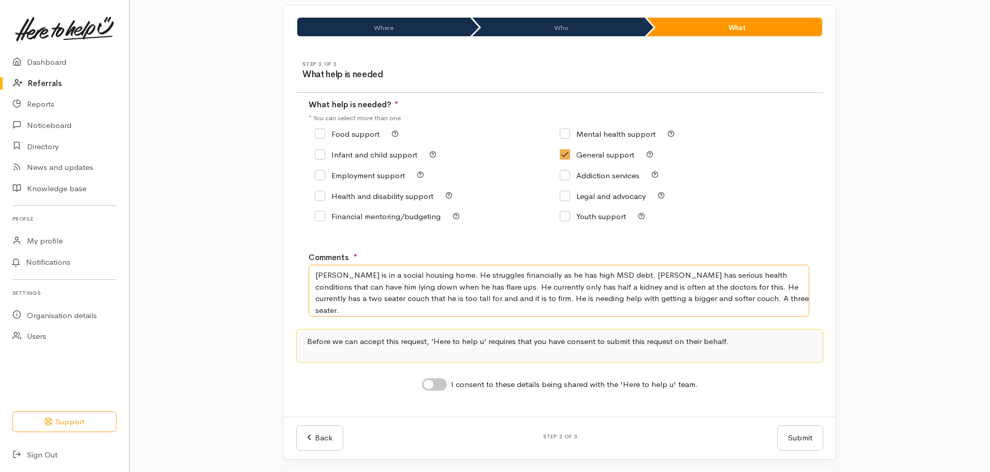 The height and width of the screenshot is (472, 990). I want to click on span: At least 1 option is required, so click(396, 104).